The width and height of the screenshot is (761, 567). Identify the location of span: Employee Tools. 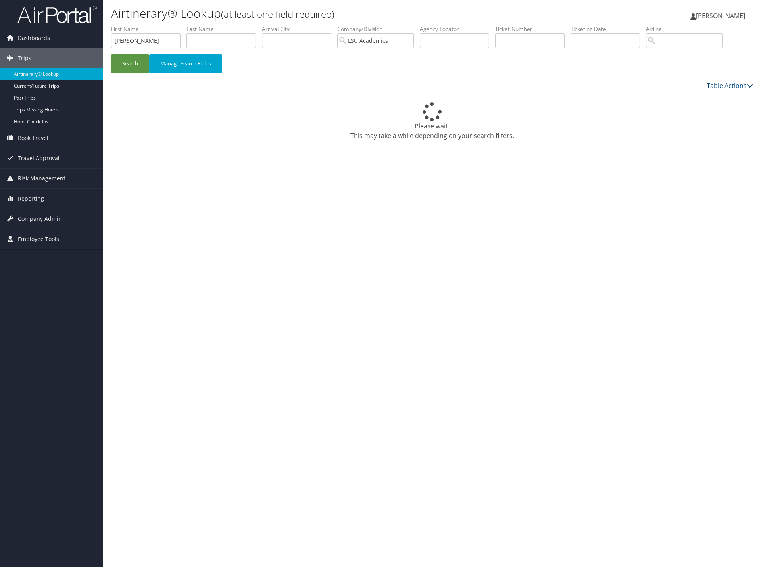
(38, 239).